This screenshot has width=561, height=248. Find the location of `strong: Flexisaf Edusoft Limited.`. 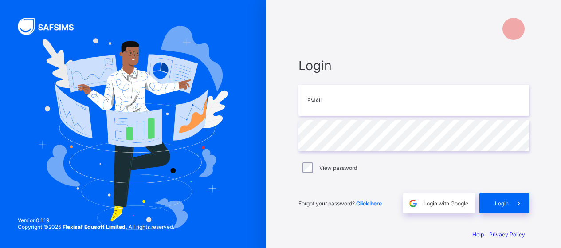

strong: Flexisaf Edusoft Limited. is located at coordinates (95, 227).